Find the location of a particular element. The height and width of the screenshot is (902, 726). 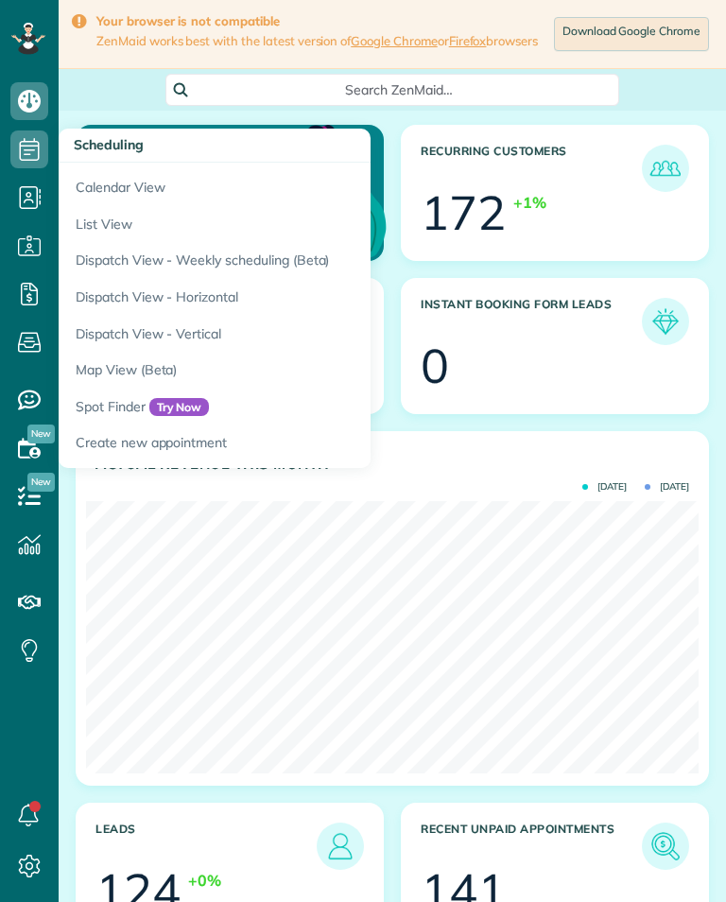

img: icon_unpaid_appointments-47b8ce3997adf2238b356f14209ab4cced10bd1f174958f3ca8f1d0dd7fffeee.png is located at coordinates (665, 846).